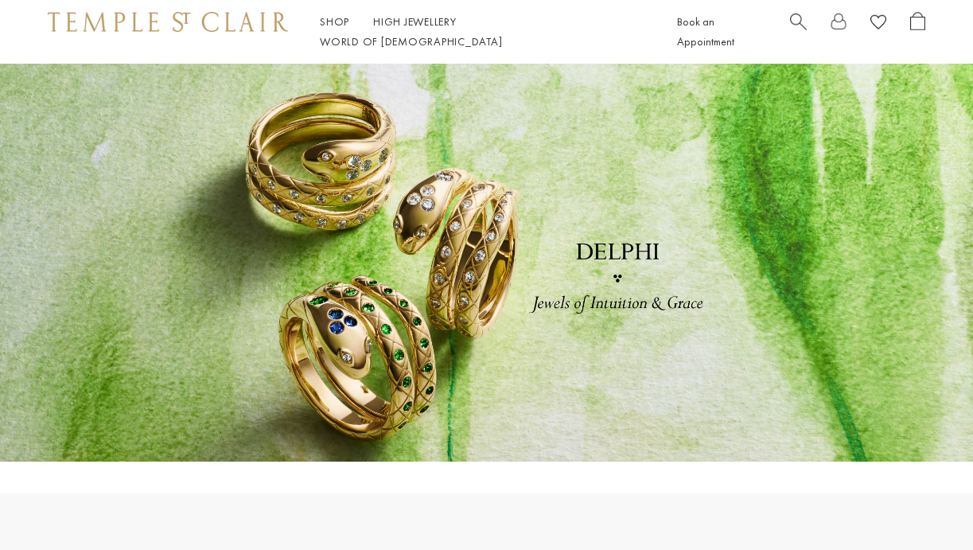 The image size is (973, 550). What do you see at coordinates (415, 21) in the screenshot?
I see `a: High JewelleryHigh Jewellery` at bounding box center [415, 21].